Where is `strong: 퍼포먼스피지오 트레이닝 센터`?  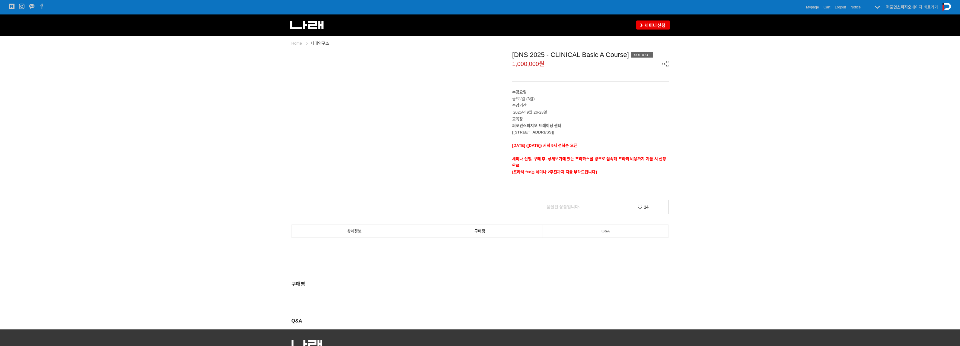 strong: 퍼포먼스피지오 트레이닝 센터 is located at coordinates (536, 126).